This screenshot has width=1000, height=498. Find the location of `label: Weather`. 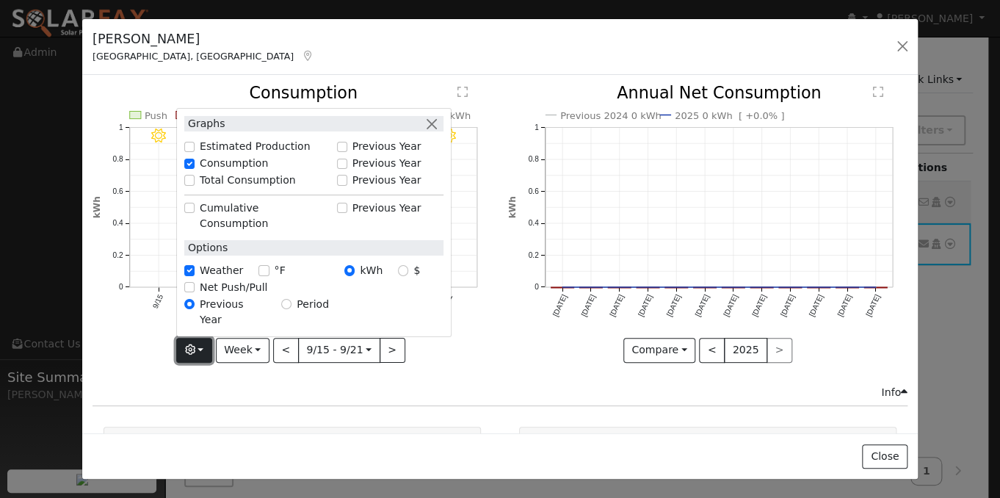

label: Weather is located at coordinates (221, 270).